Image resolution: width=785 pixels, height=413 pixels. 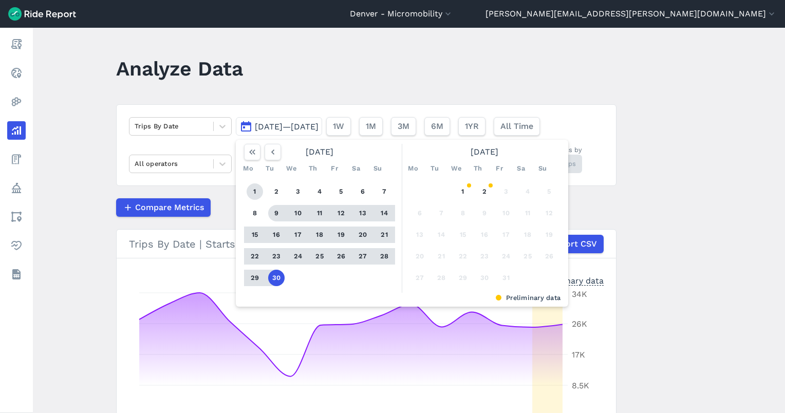 What do you see at coordinates (437, 126) in the screenshot?
I see `button: 6M` at bounding box center [437, 126].